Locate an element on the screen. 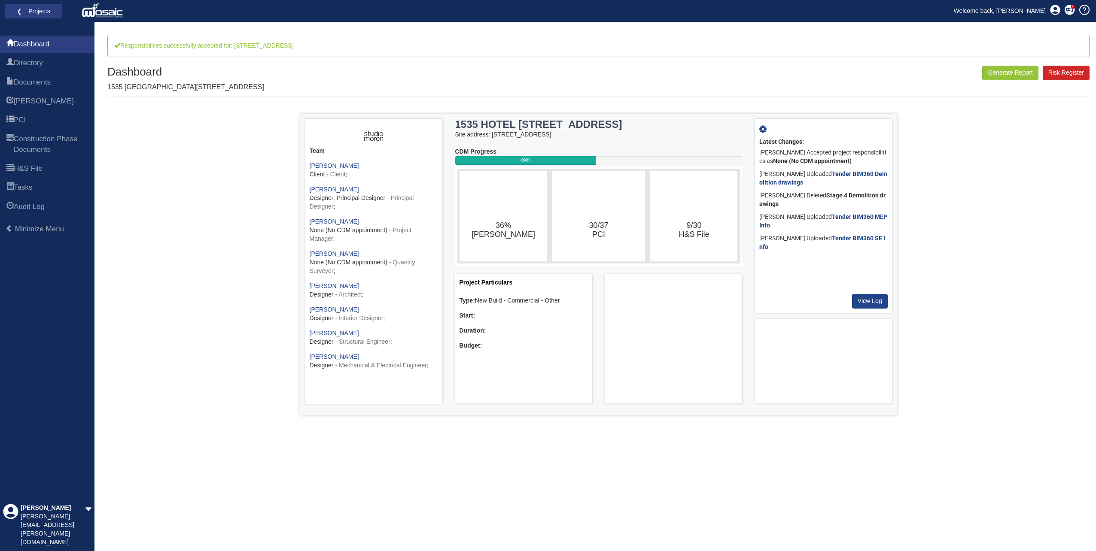 The height and width of the screenshot is (551, 1096). div: New Build - Commercial - Other is located at coordinates (523, 301).